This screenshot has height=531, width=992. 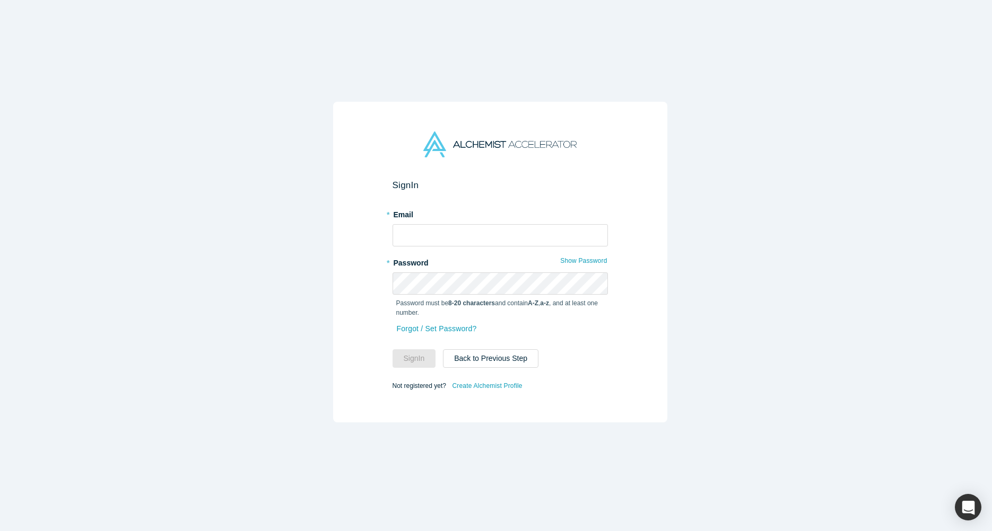 I want to click on button: SignIn, so click(x=414, y=358).